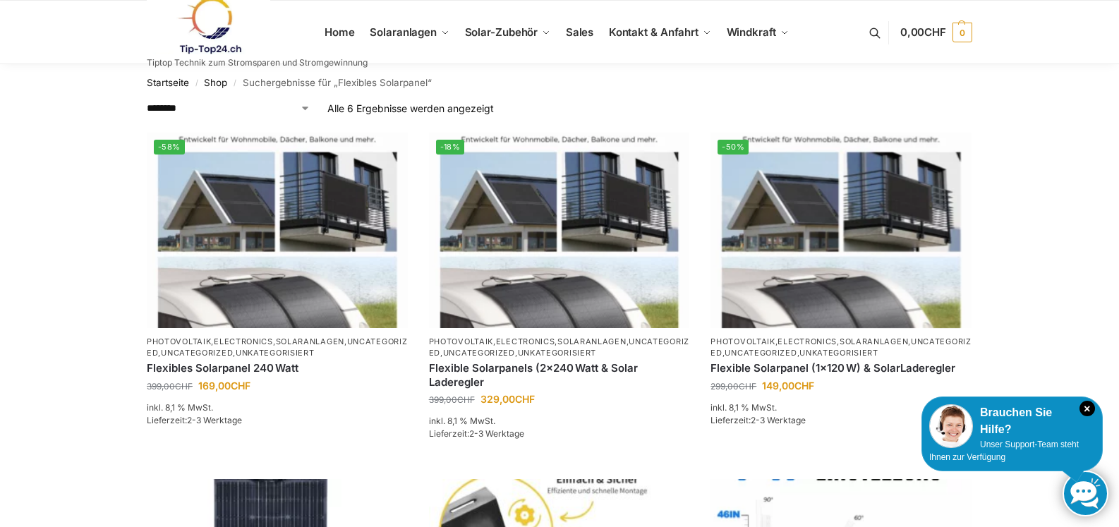  What do you see at coordinates (757, 32) in the screenshot?
I see `a: Windkraft` at bounding box center [757, 32].